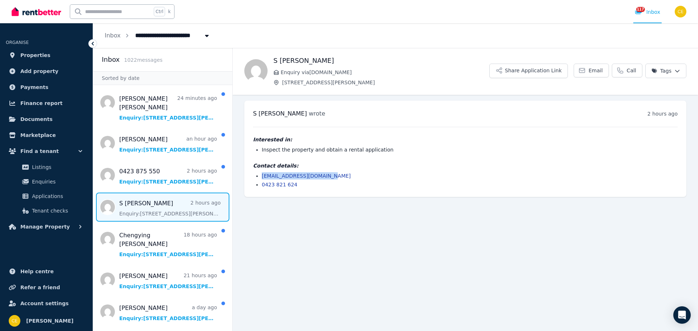 The height and width of the screenshot is (331, 698). I want to click on button: Find a tenant, so click(46, 151).